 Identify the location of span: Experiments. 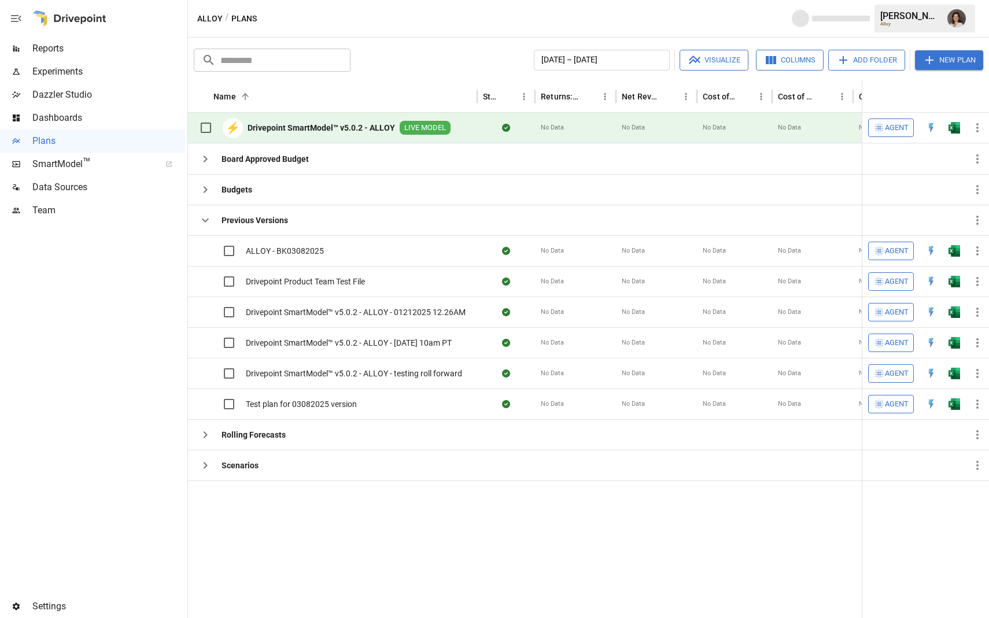
(109, 72).